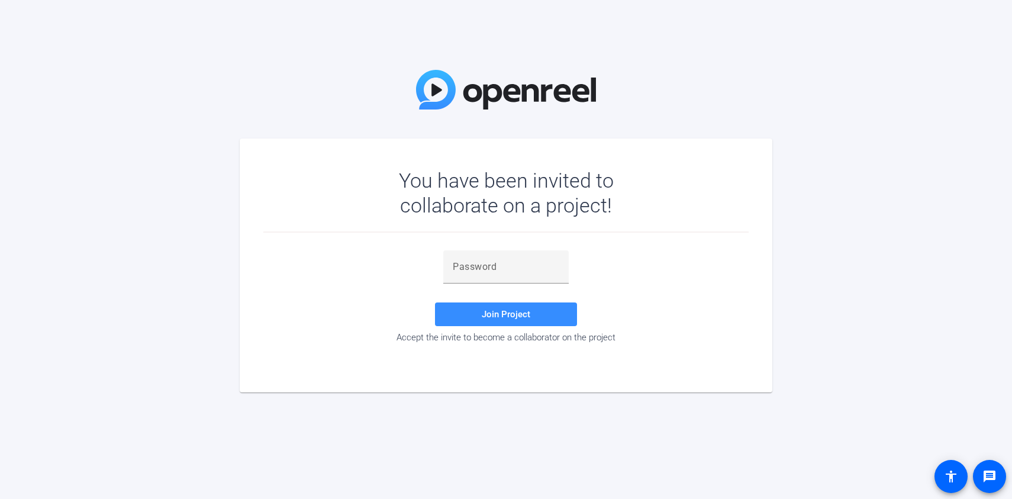  I want to click on div: Accept the invite to become a collaborator on the project, so click(506, 337).